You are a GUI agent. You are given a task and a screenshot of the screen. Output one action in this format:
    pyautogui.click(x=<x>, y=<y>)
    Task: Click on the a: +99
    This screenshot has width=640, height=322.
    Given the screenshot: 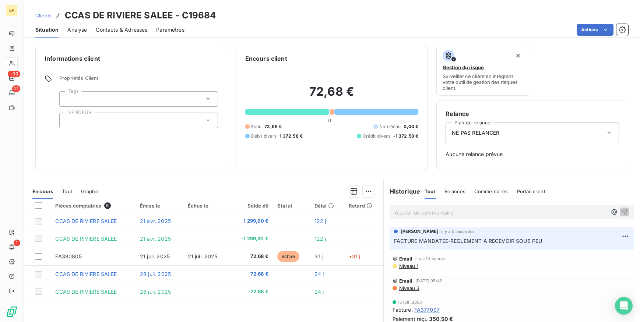 What is the action you would take?
    pyautogui.click(x=11, y=78)
    